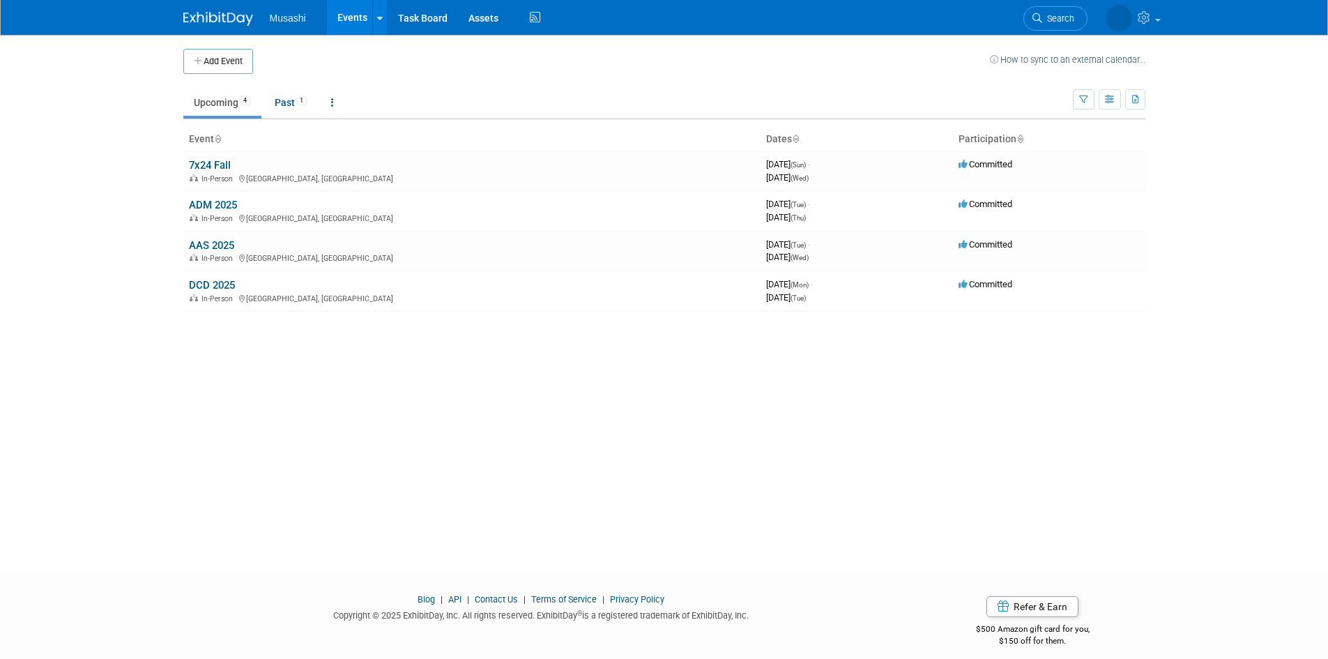 Image resolution: width=1328 pixels, height=659 pixels. I want to click on a: ADM 2025, so click(213, 205).